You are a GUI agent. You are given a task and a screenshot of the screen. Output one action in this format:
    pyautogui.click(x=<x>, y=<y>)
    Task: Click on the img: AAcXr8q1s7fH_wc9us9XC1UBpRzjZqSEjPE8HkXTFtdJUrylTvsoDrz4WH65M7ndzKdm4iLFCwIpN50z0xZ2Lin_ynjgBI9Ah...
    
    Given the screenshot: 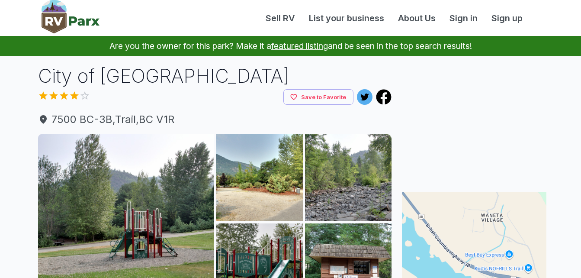 What is the action you would take?
    pyautogui.click(x=348, y=177)
    